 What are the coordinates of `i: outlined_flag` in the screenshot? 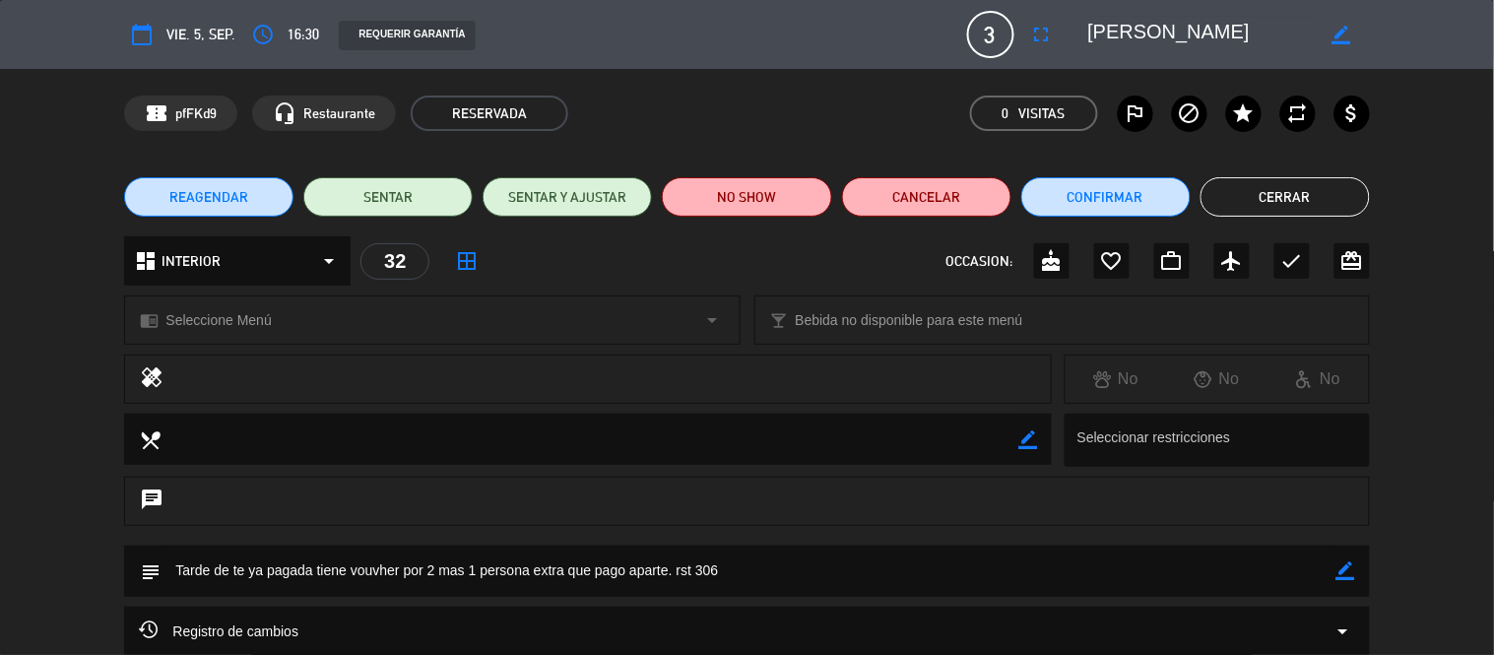 It's located at (1135, 113).